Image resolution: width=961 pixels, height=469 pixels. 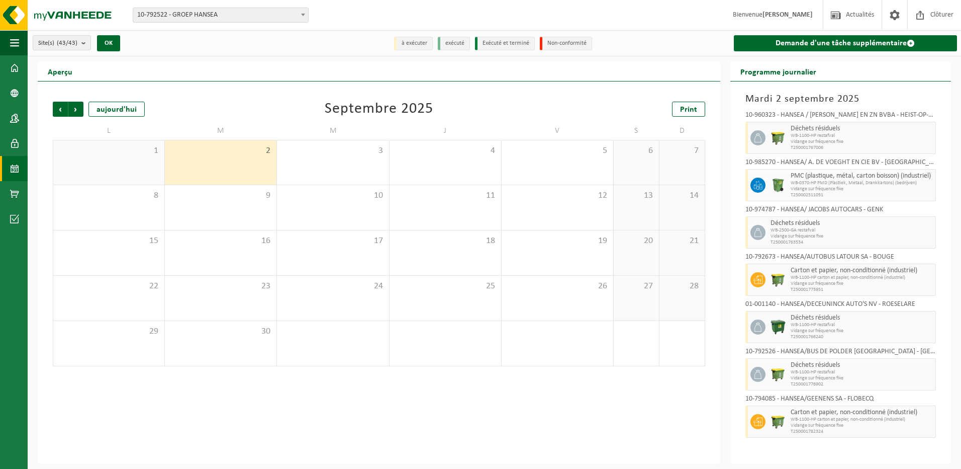 I want to click on div: 10-792673 - HANSEA/AUTOBUS LATOUR SA - BOUGE, so click(x=841, y=258).